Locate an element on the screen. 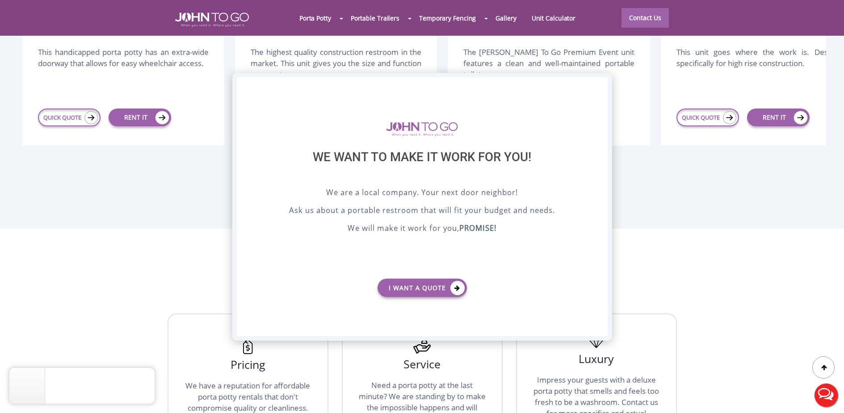 Image resolution: width=844 pixels, height=413 pixels. a: I want a Quote is located at coordinates (422, 288).